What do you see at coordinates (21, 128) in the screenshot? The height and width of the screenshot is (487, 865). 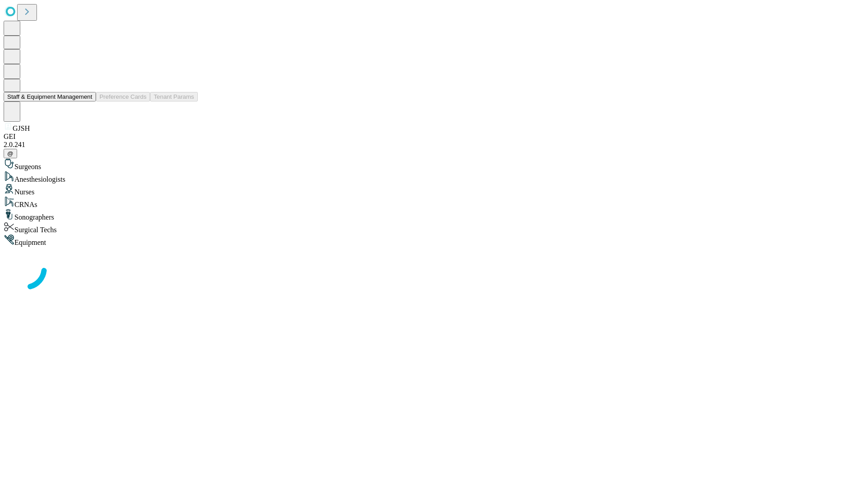 I see `span: GJSH` at bounding box center [21, 128].